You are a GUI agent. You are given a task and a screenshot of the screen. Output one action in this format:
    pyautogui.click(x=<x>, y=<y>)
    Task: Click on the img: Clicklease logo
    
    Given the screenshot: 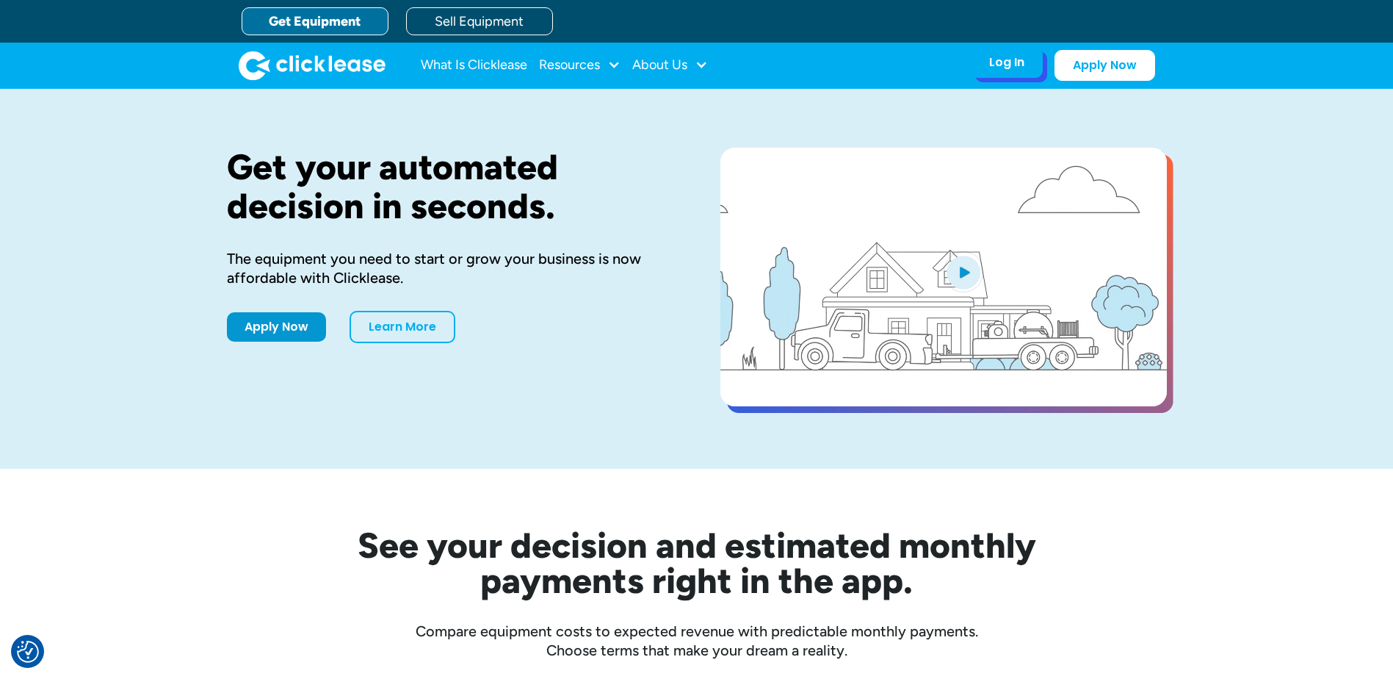 What is the action you would take?
    pyautogui.click(x=312, y=65)
    